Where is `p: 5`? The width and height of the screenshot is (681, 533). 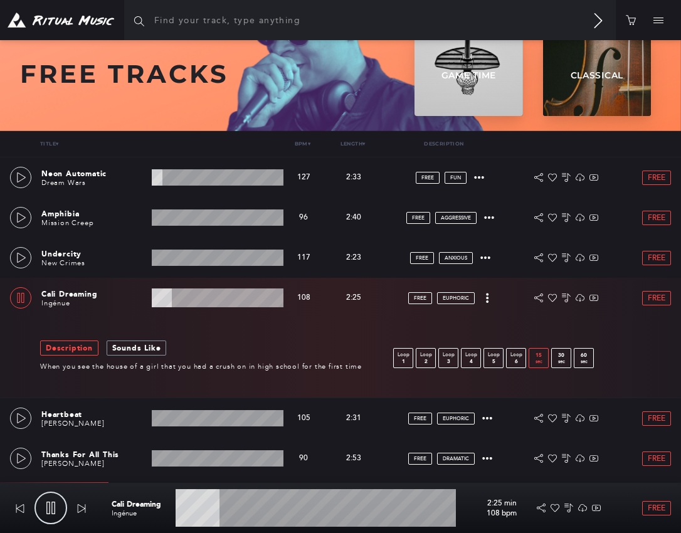 p: 5 is located at coordinates (494, 361).